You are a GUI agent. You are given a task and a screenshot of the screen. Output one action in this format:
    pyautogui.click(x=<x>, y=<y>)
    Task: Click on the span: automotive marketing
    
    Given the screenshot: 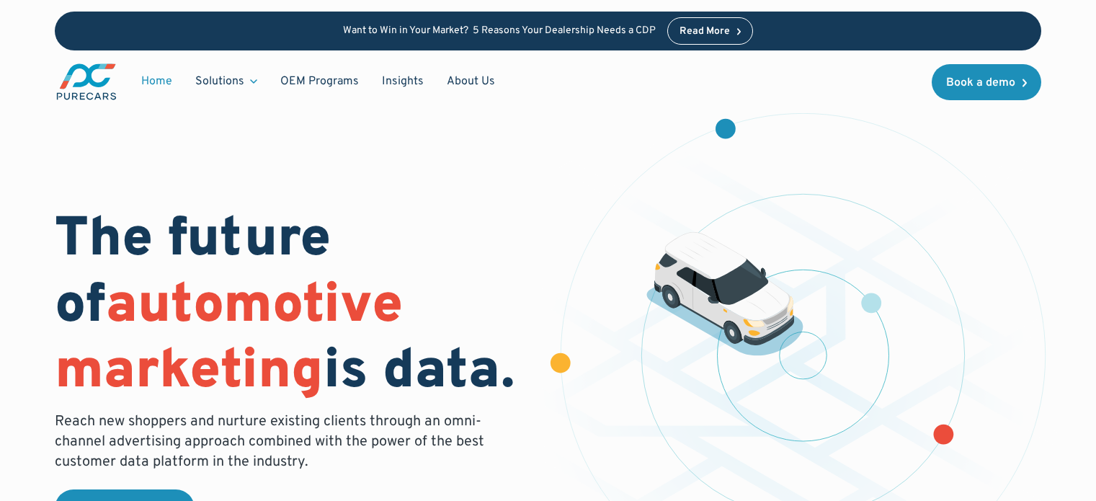 What is the action you would take?
    pyautogui.click(x=229, y=340)
    